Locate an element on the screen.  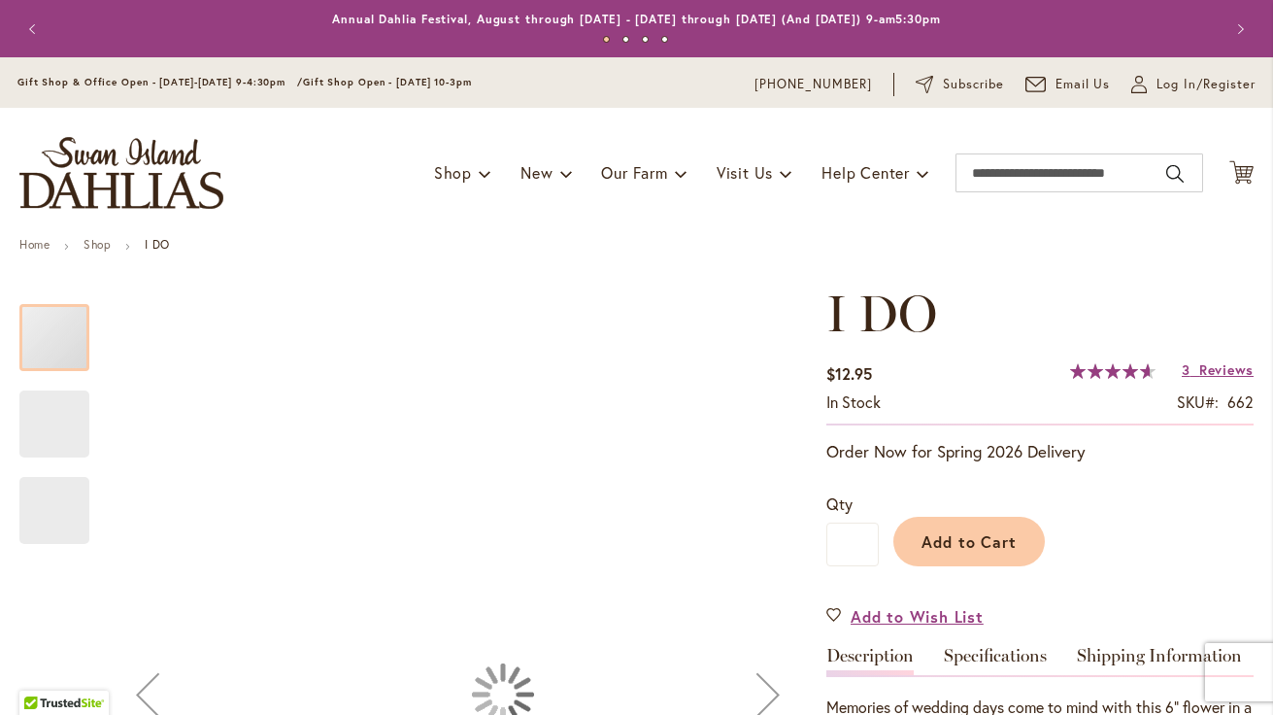
a: 3 Reviews is located at coordinates (1218, 369).